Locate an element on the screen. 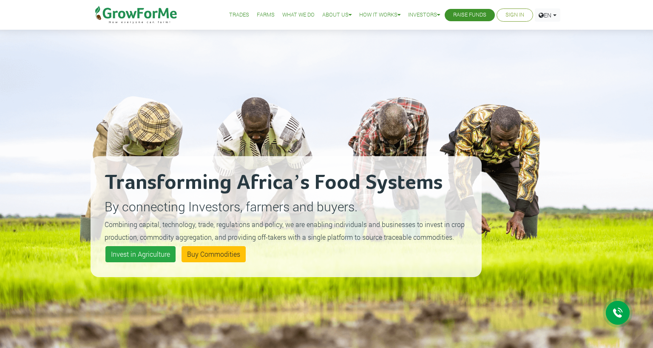  a: How it Works is located at coordinates (379, 15).